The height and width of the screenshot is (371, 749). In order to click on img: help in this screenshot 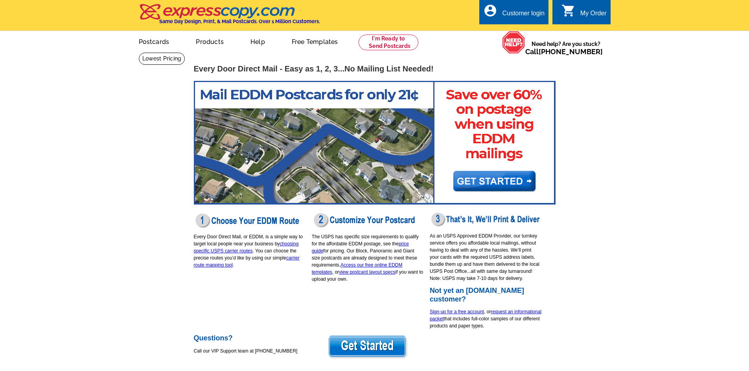, I will do `click(513, 42)`.